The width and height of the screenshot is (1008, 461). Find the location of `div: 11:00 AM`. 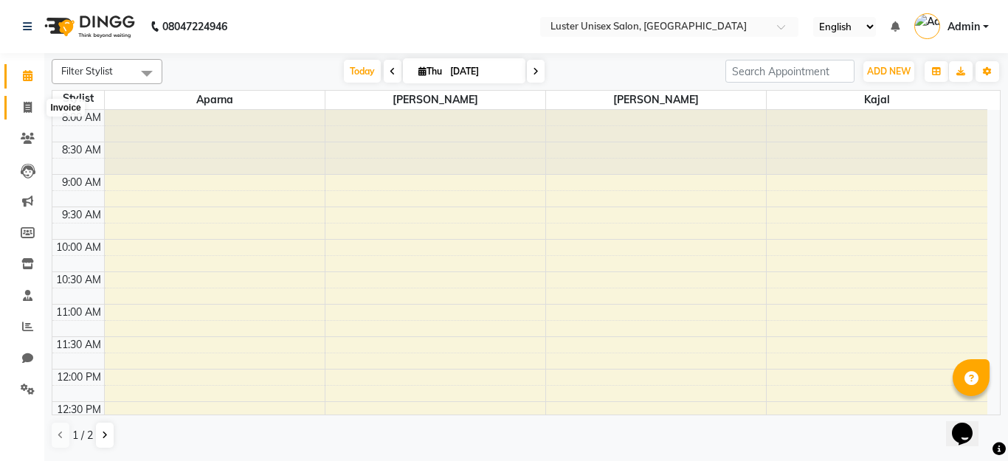

div: 11:00 AM is located at coordinates (78, 312).